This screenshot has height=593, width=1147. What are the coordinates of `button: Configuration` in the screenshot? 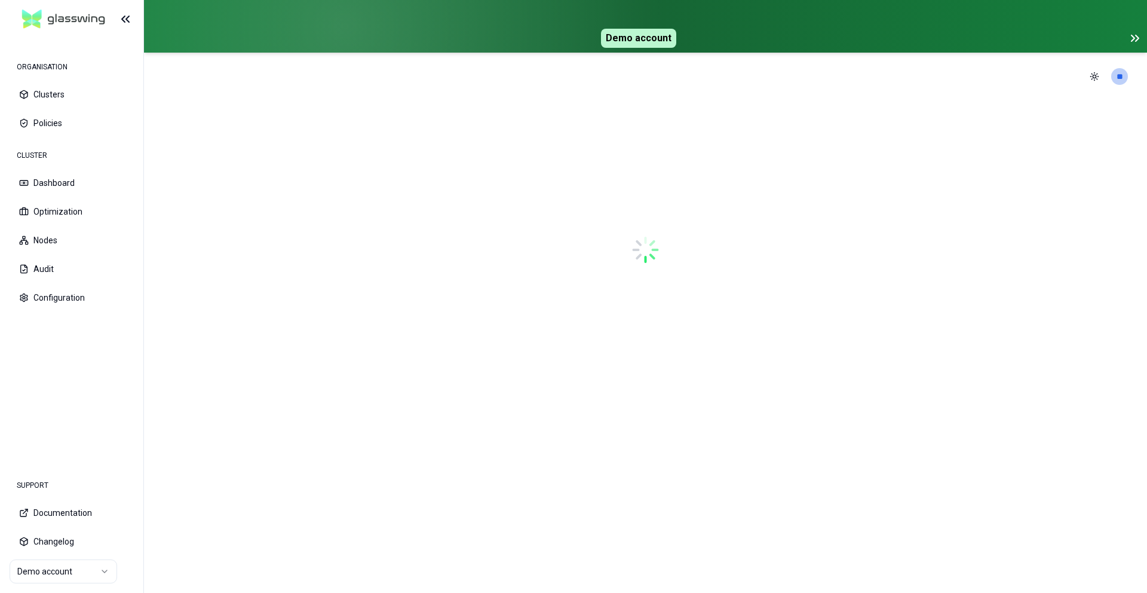 It's located at (72, 298).